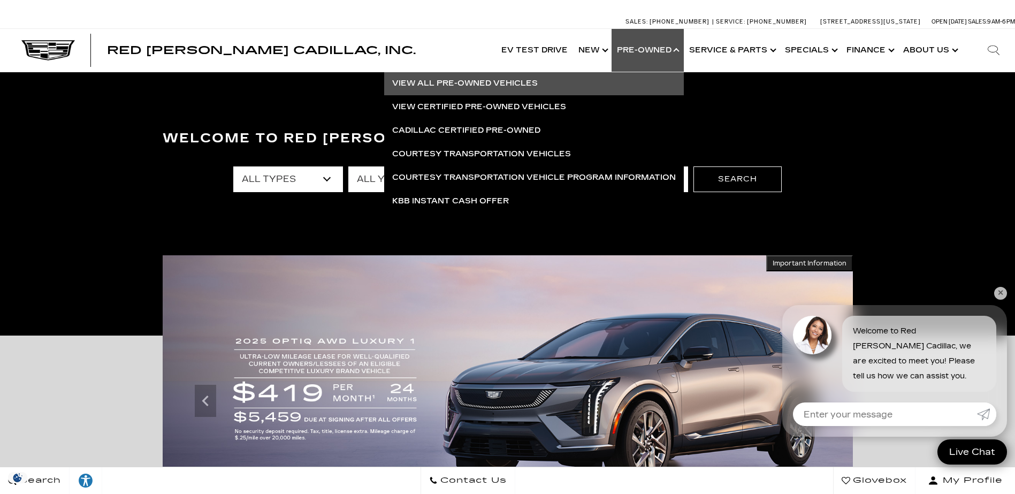 Image resolution: width=1015 pixels, height=494 pixels. What do you see at coordinates (534, 107) in the screenshot?
I see `a: View Certified Pre-Owned Vehicles` at bounding box center [534, 107].